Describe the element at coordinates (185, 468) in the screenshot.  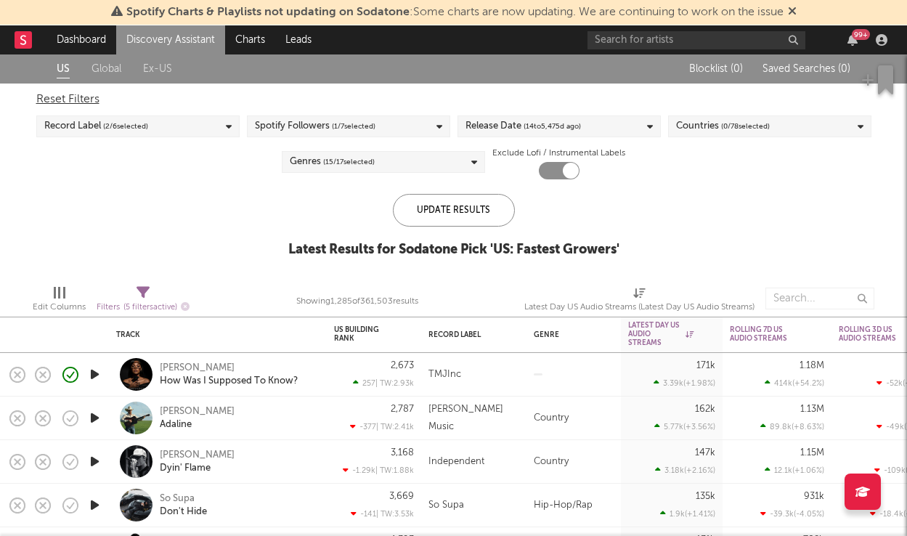
I see `a: Dyin' Flame` at that location.